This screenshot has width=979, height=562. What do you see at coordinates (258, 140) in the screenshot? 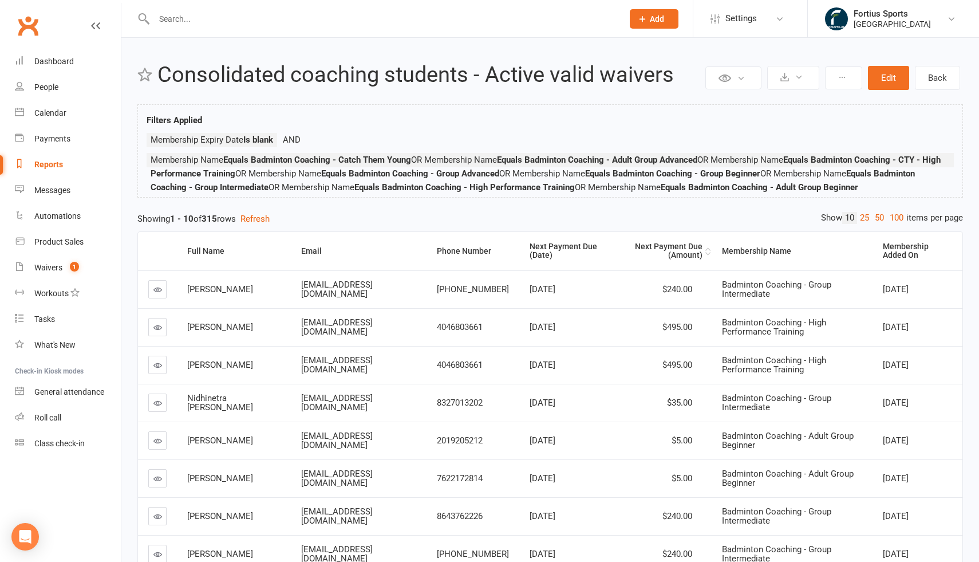
I see `strong: Is blank` at bounding box center [258, 140].